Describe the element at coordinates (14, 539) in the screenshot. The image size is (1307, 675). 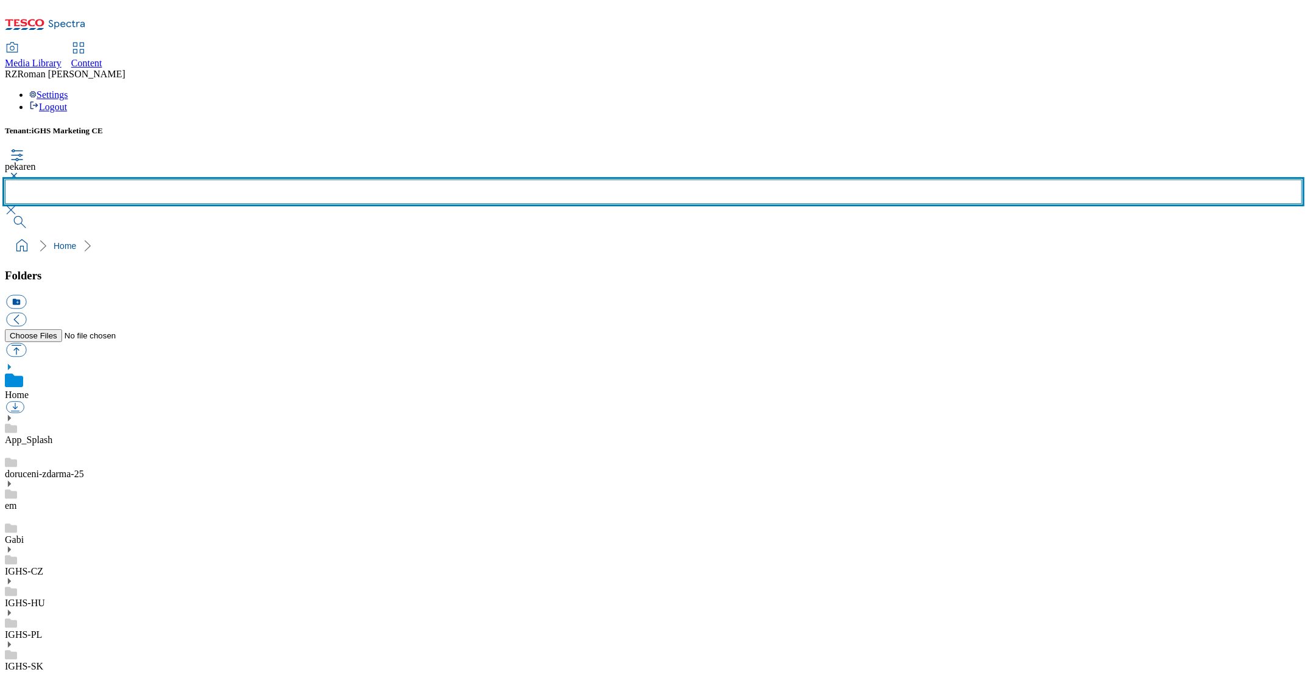
I see `a: Gabi` at that location.